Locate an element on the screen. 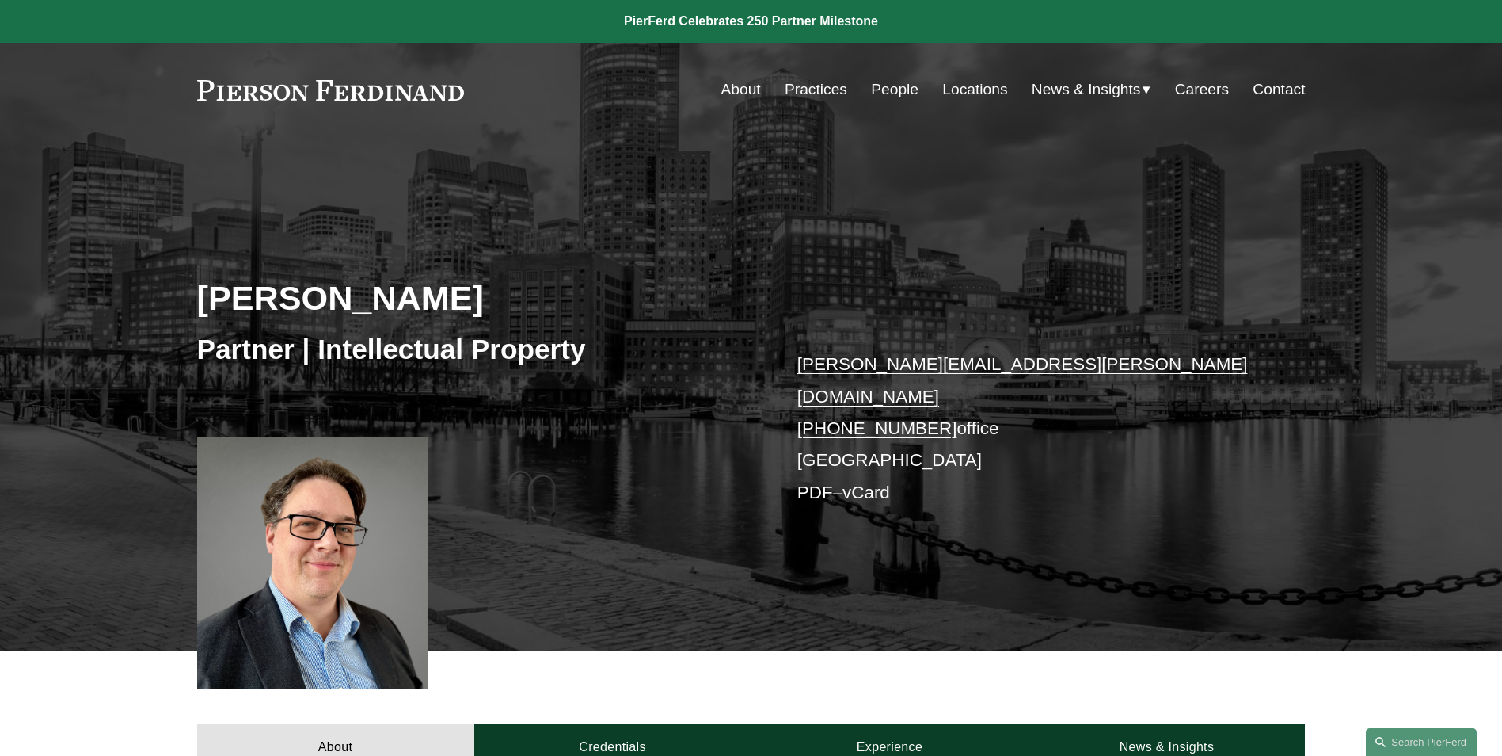  a: People is located at coordinates (895, 89).